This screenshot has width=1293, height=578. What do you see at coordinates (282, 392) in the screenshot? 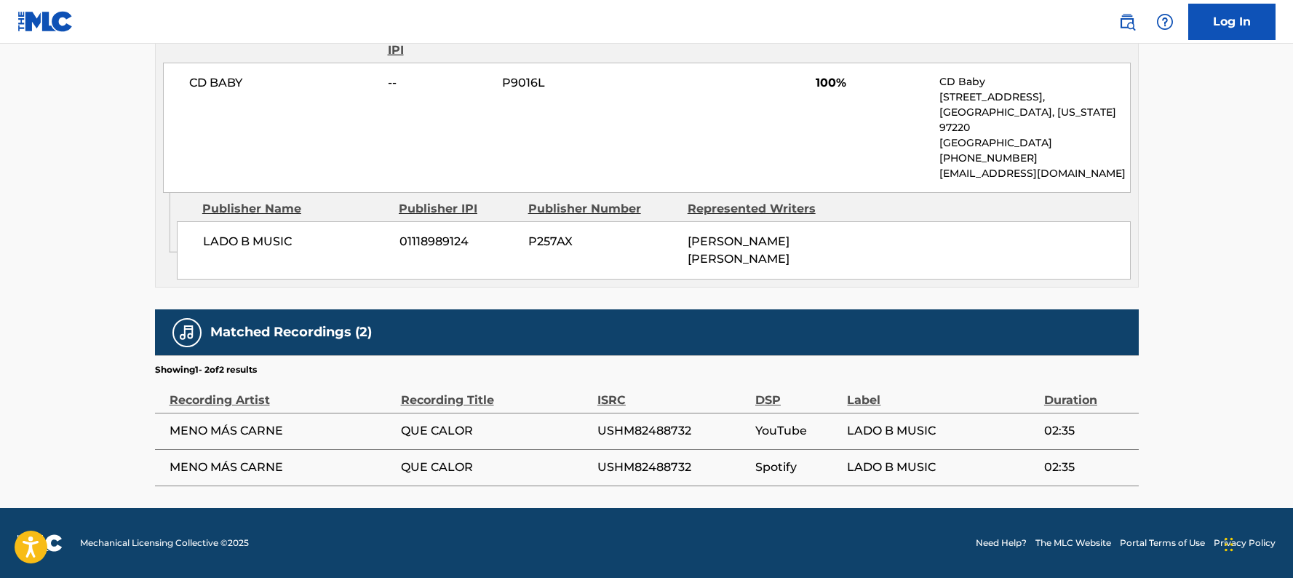
I see `div: Recording Artist` at bounding box center [282, 392].